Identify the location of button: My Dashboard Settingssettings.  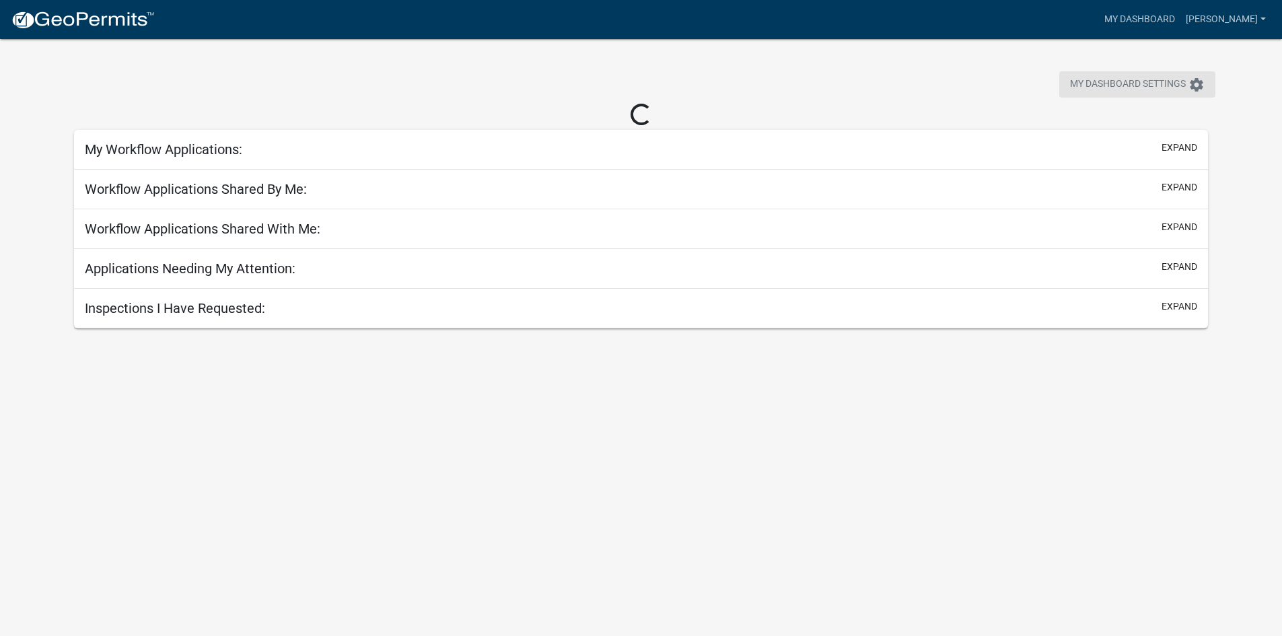
(1137, 84).